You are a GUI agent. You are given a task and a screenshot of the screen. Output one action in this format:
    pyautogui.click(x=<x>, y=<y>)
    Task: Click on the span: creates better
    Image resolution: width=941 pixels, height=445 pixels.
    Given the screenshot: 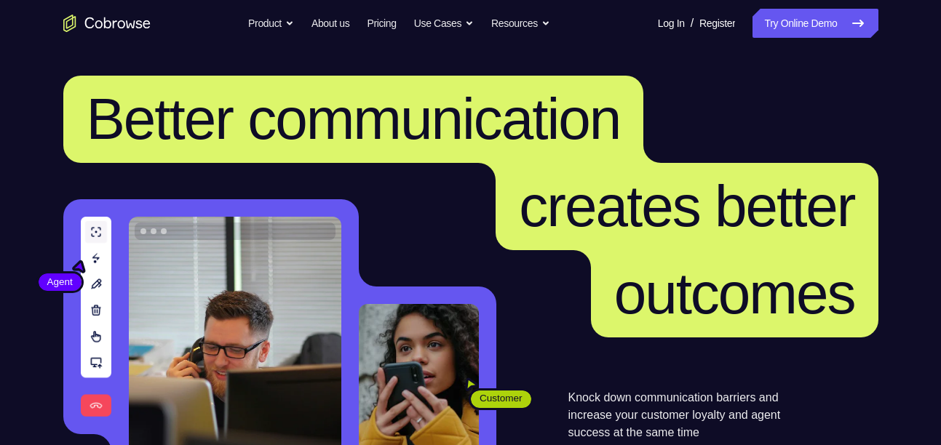 What is the action you would take?
    pyautogui.click(x=686, y=206)
    